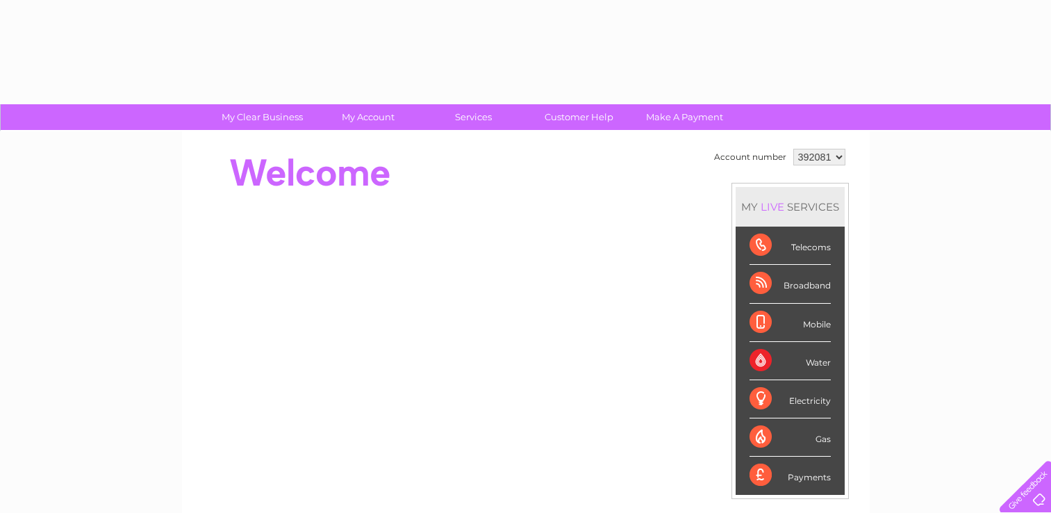  Describe the element at coordinates (773, 206) in the screenshot. I see `div: LIVE` at that location.